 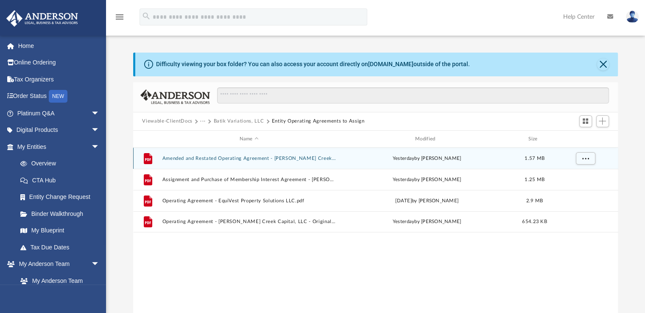 What do you see at coordinates (62, 197) in the screenshot?
I see `a: Entity Change Request` at bounding box center [62, 197].